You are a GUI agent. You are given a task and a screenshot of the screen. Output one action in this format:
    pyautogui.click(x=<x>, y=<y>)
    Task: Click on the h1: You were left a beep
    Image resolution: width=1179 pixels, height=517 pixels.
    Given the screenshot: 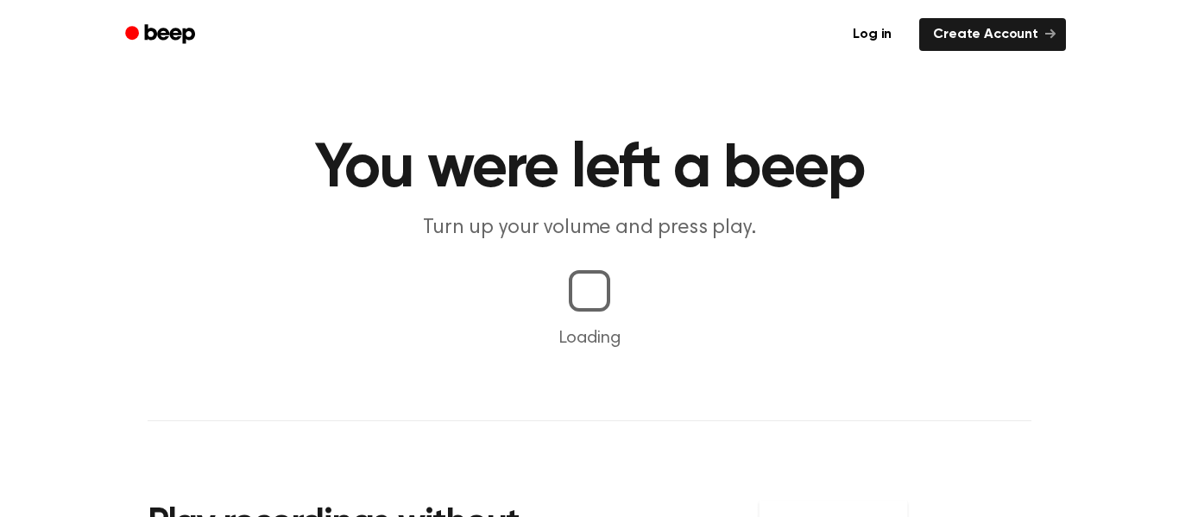 What is the action you would take?
    pyautogui.click(x=590, y=169)
    